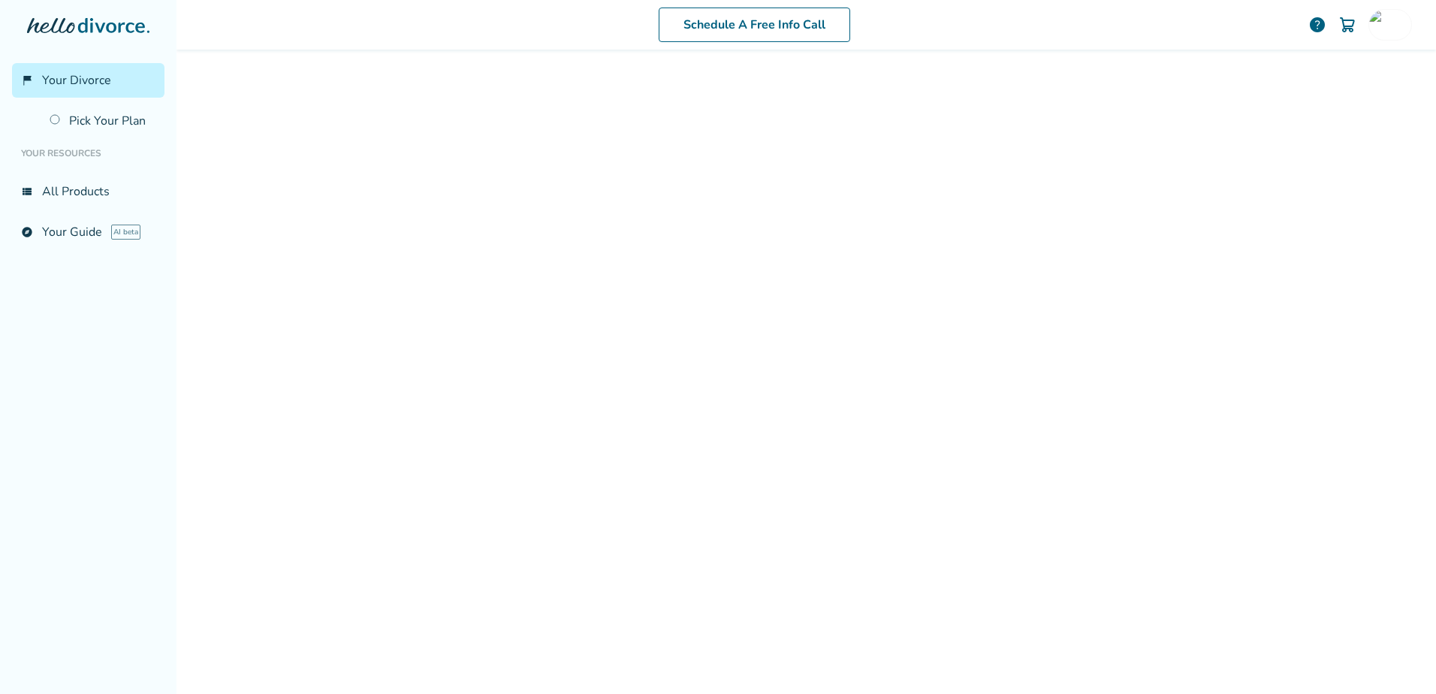  Describe the element at coordinates (1384, 25) in the screenshot. I see `img: cc6000@hotmail.com` at that location.